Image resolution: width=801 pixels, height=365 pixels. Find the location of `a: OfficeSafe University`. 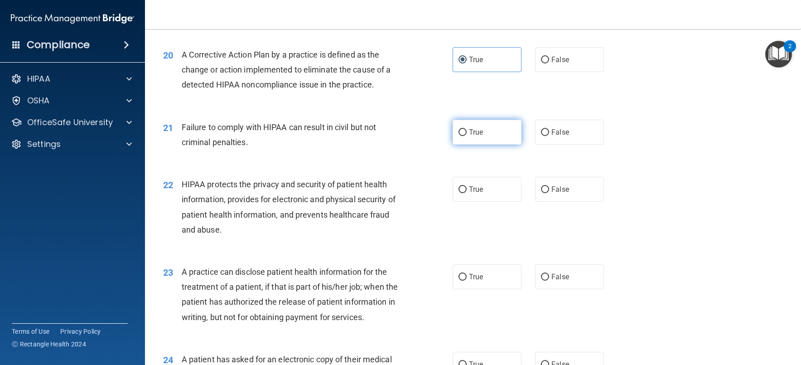

a: OfficeSafe University is located at coordinates (71, 122).